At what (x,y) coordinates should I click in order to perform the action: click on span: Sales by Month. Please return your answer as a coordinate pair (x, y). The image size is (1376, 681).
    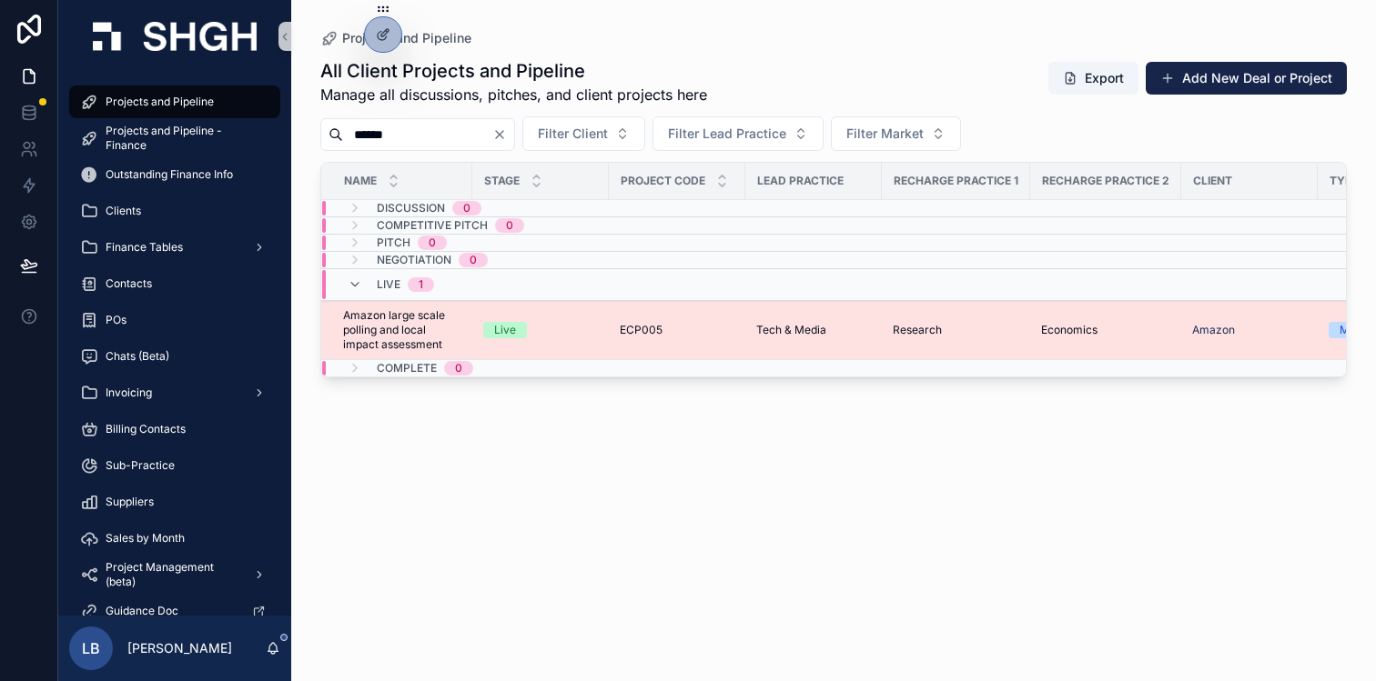
    Looking at the image, I should click on (145, 539).